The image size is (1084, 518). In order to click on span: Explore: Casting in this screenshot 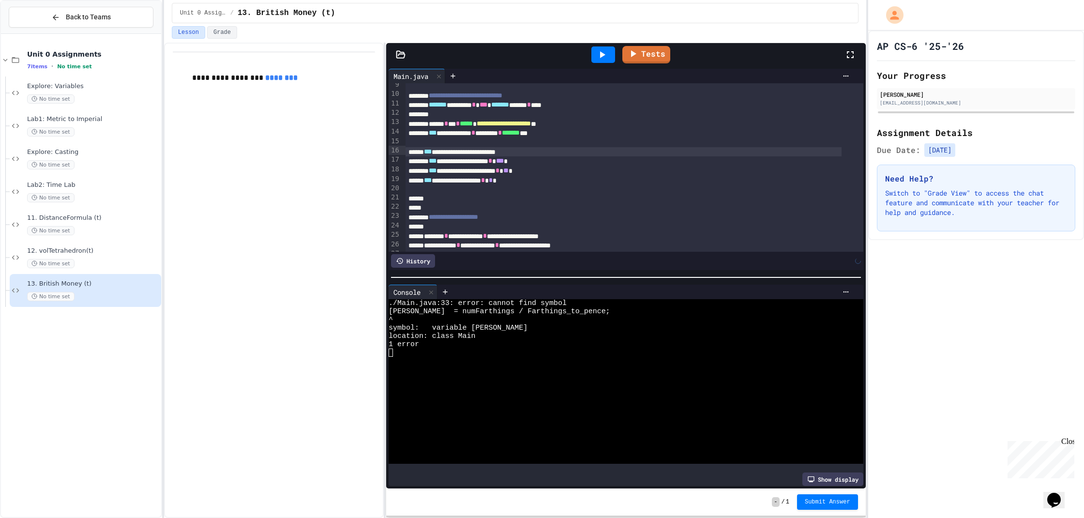, I will do `click(93, 152)`.